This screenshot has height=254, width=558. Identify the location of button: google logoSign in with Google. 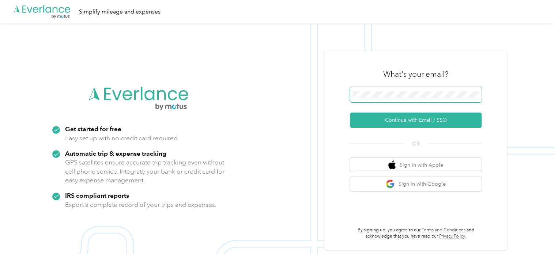
(416, 184).